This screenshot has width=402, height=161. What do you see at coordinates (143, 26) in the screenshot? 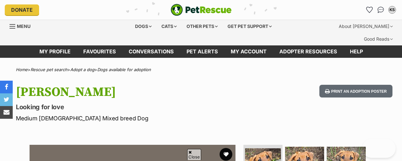
I see `div: Dogs` at bounding box center [143, 26].